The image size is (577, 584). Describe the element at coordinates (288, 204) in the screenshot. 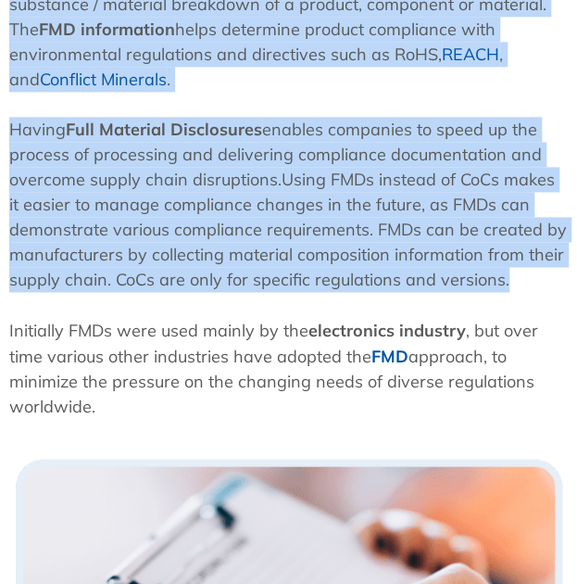

I see `p: Using FMDs instead of CoCs makes it easier to manage compliance changes in the future, as FMDs ca...` at that location.